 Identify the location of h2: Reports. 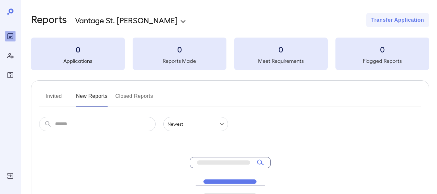
(49, 20).